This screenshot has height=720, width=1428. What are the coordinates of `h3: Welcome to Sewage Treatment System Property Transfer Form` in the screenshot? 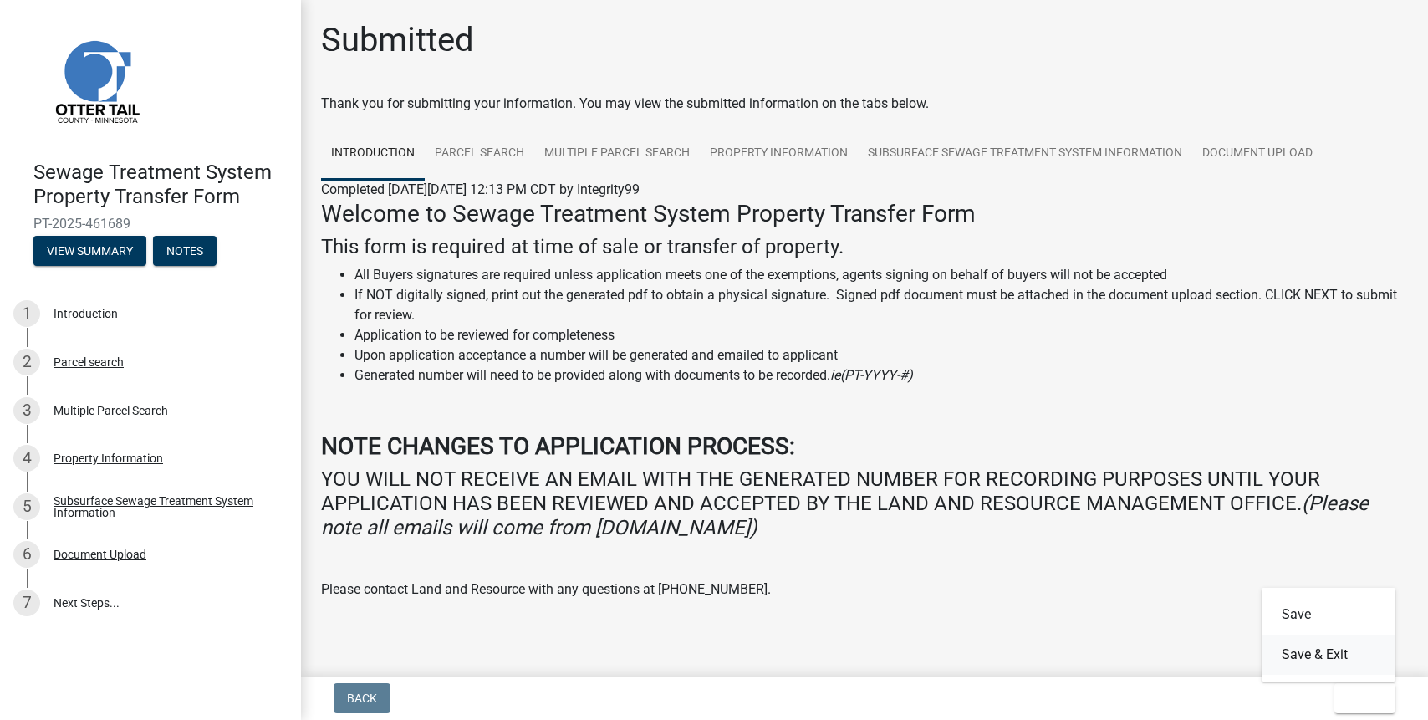 It's located at (865, 214).